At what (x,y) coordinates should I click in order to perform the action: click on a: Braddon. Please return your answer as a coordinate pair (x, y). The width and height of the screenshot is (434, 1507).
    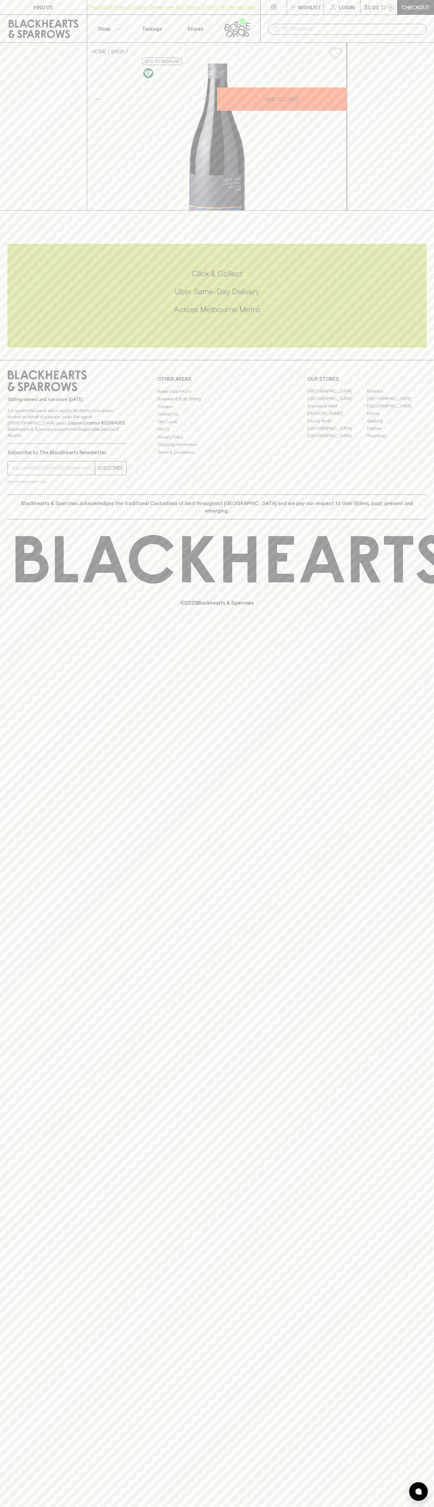
    Looking at the image, I should click on (397, 391).